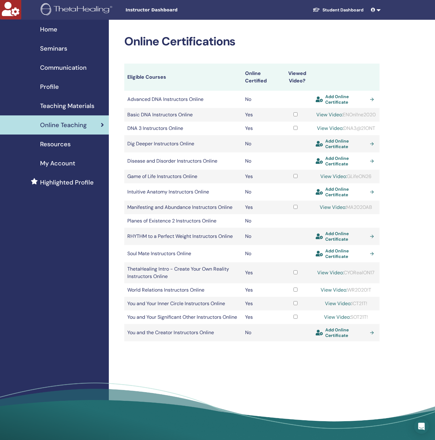 The width and height of the screenshot is (435, 440). Describe the element at coordinates (183, 207) in the screenshot. I see `td: Manifesting and Abundance Instructors Online` at that location.